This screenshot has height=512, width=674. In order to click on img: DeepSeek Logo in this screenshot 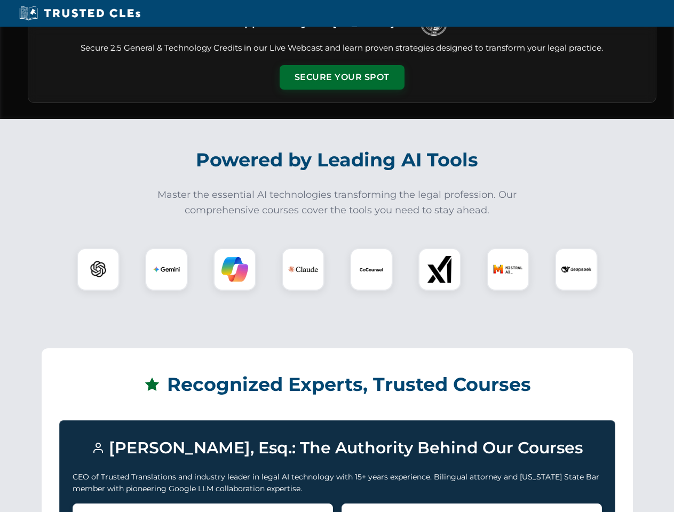, I will do `click(576, 270)`.